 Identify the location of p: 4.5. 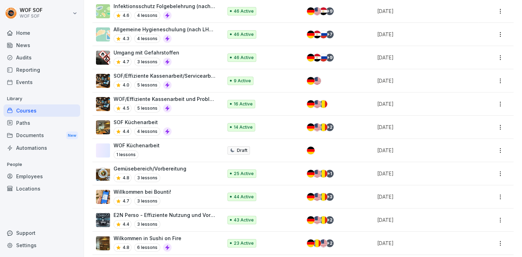
(126, 108).